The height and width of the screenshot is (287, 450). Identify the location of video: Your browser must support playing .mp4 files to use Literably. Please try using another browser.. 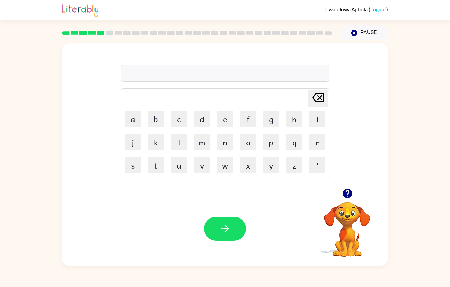
(347, 225).